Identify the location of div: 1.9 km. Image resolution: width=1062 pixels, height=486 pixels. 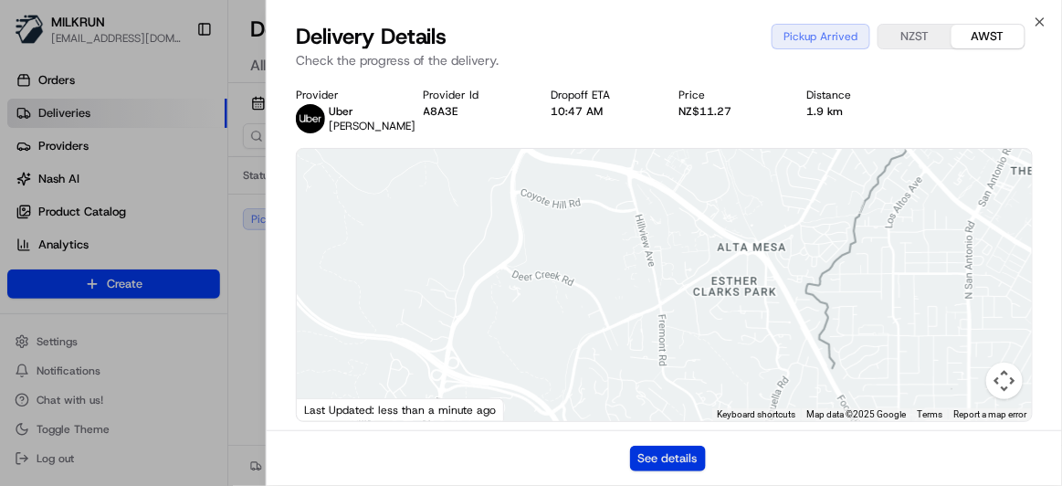
(856, 111).